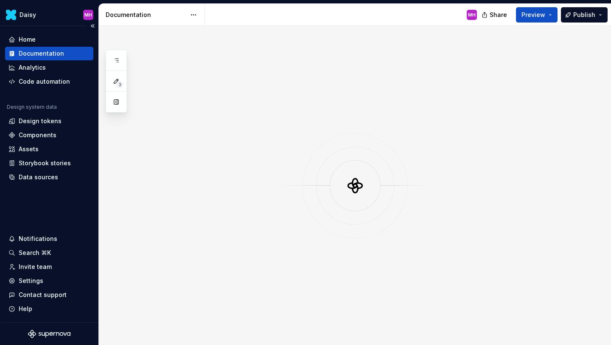 The height and width of the screenshot is (345, 611). I want to click on div: Search ⌘K, so click(35, 252).